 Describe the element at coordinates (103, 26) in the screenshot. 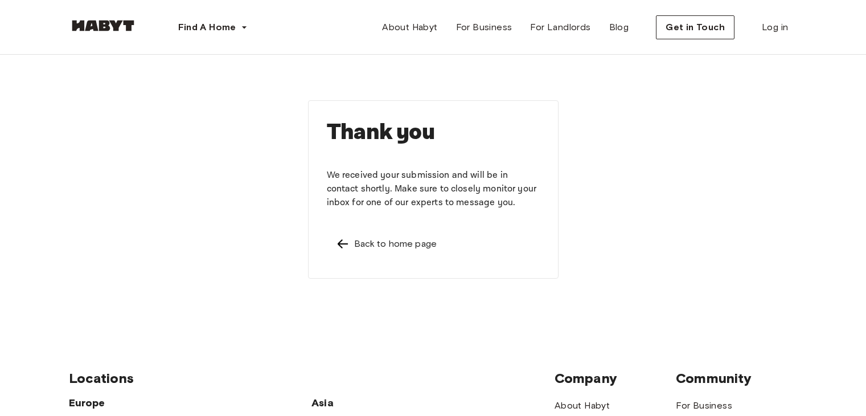

I see `img: Habyt` at that location.